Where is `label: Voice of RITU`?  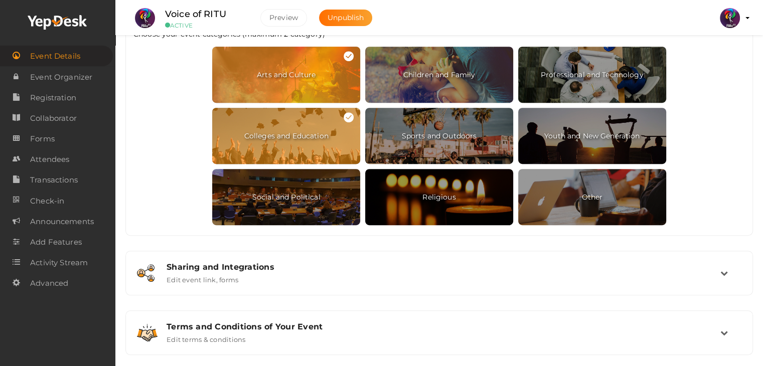 label: Voice of RITU is located at coordinates (196, 14).